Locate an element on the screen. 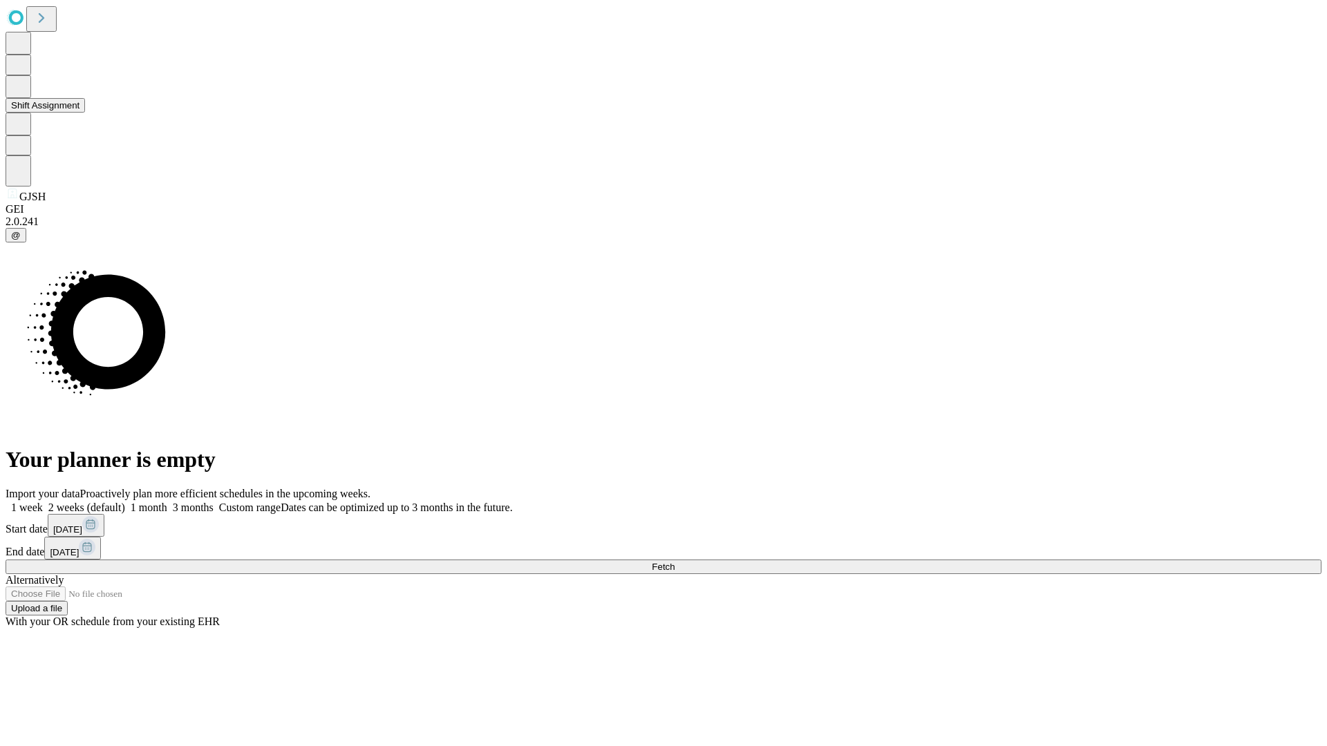 Image resolution: width=1327 pixels, height=746 pixels. div: Start date is located at coordinates (663, 525).